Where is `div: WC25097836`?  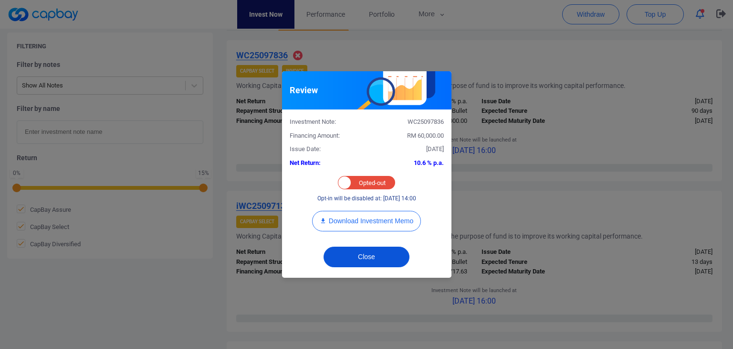
div: WC25097836 is located at coordinates (409, 122).